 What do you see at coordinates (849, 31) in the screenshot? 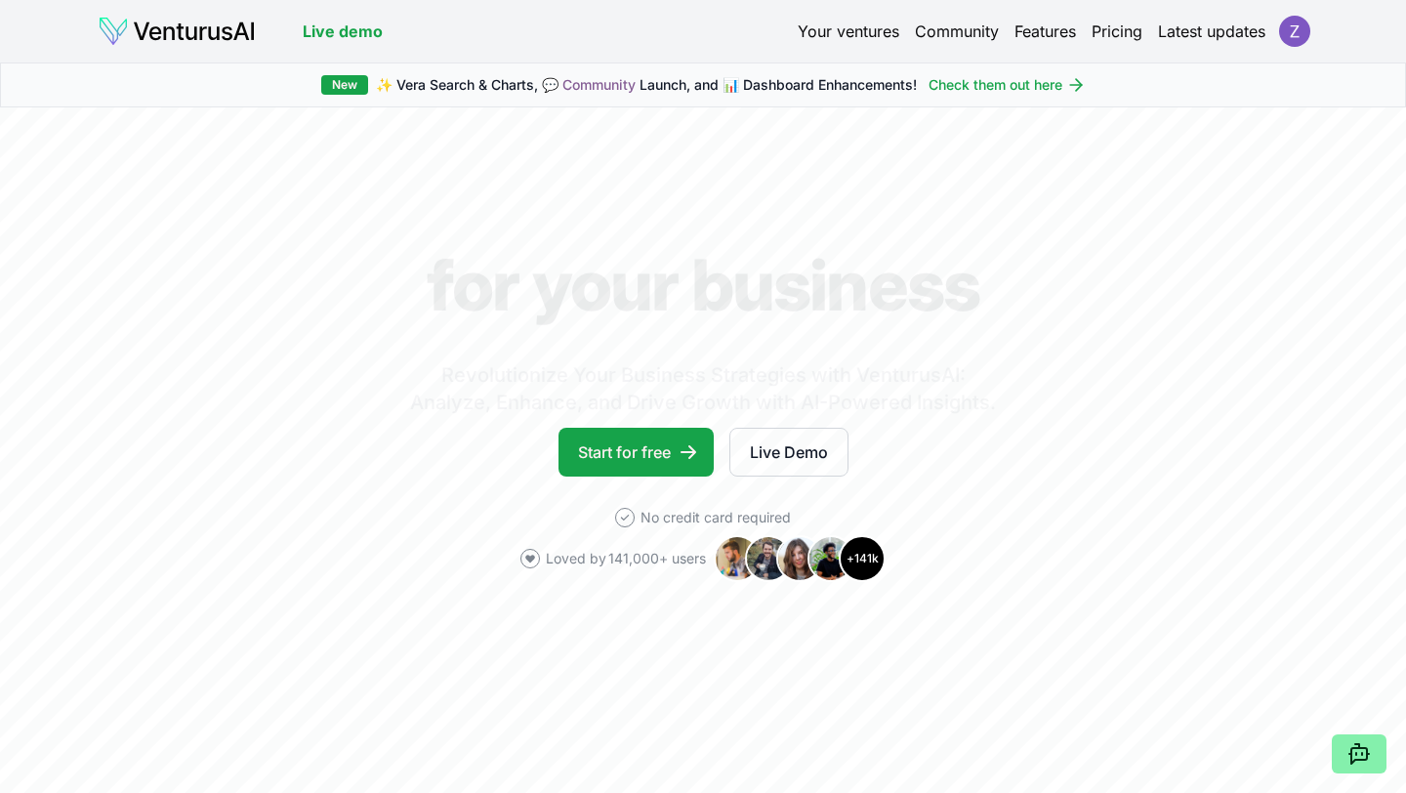
I see `a: Your ventures` at bounding box center [849, 31].